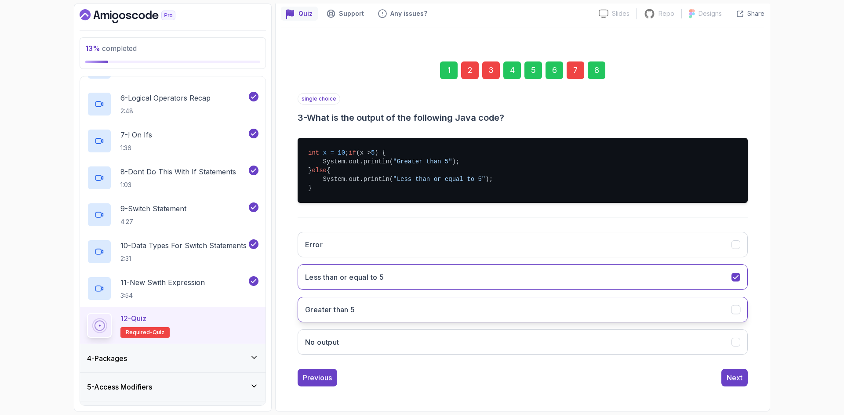 Image resolution: width=844 pixels, height=415 pixels. Describe the element at coordinates (153, 209) in the screenshot. I see `p: 9 - Switch Statement` at that location.